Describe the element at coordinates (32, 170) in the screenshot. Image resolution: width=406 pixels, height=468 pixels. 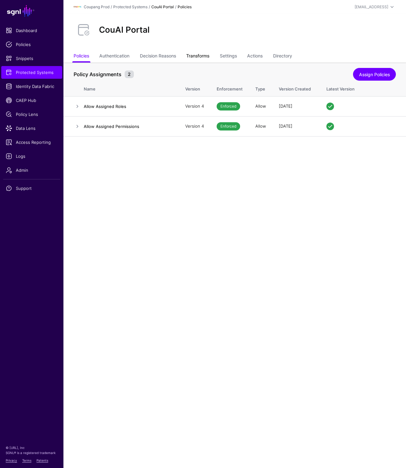
I see `a: Admin` at that location.